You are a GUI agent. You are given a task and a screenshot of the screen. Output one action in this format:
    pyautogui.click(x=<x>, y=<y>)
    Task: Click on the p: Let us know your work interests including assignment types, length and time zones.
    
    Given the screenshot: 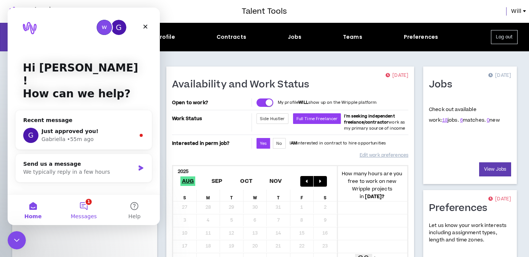 What is the action you would take?
    pyautogui.click(x=470, y=233)
    